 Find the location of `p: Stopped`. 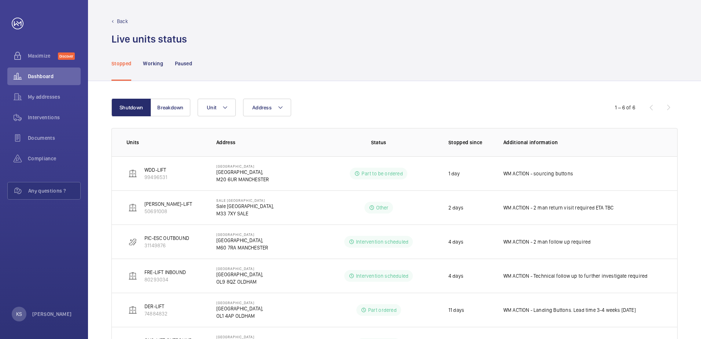

p: Stopped is located at coordinates (121, 63).